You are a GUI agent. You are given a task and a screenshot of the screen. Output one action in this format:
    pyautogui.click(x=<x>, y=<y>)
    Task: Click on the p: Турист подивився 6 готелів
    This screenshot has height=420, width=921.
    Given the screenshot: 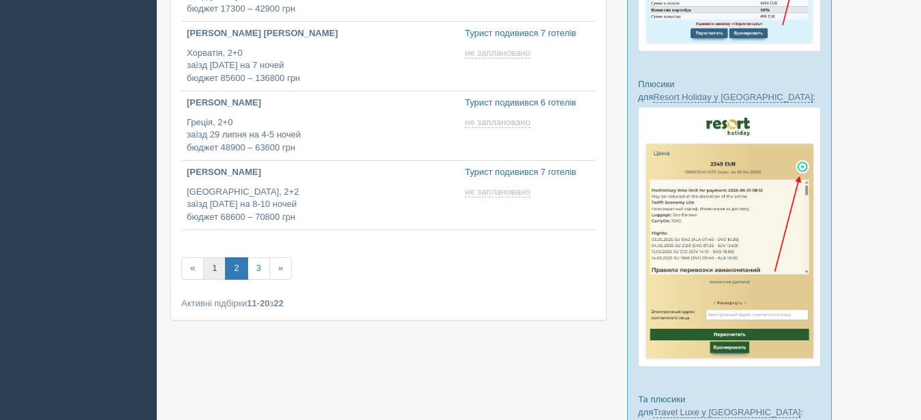 What is the action you would take?
    pyautogui.click(x=527, y=103)
    